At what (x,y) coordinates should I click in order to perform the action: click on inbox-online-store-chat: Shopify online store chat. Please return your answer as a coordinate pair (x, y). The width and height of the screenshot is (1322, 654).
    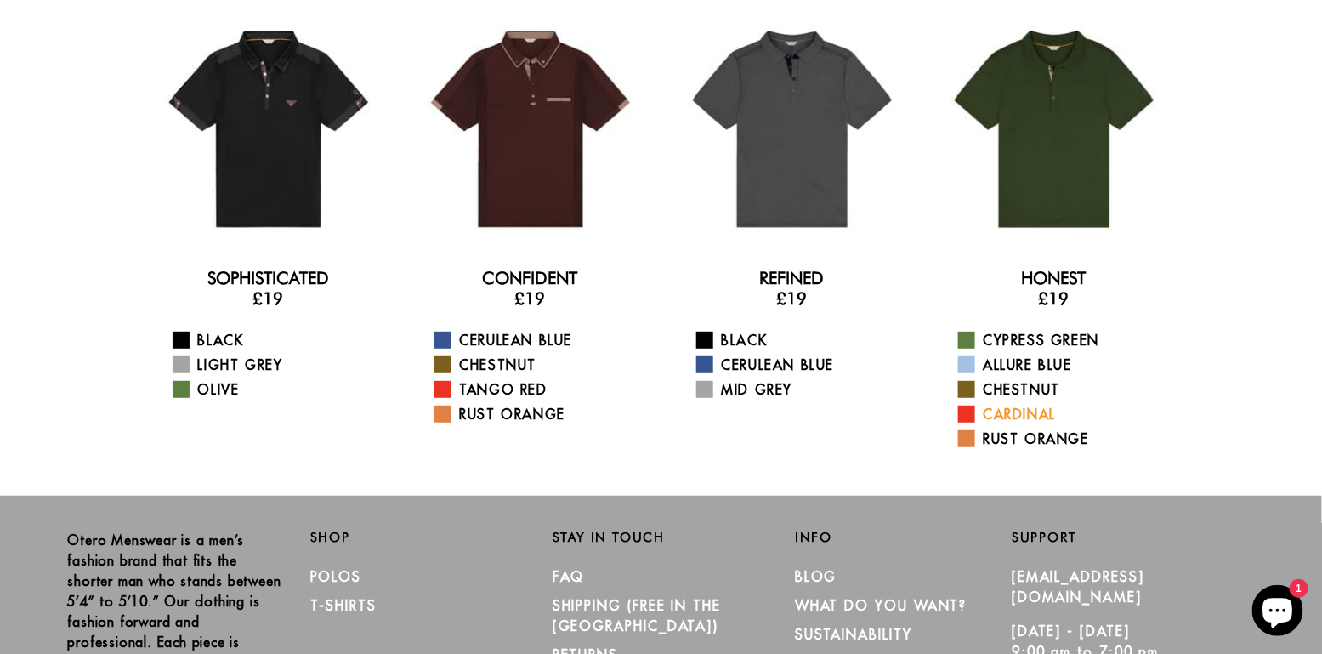
    Looking at the image, I should click on (1278, 612).